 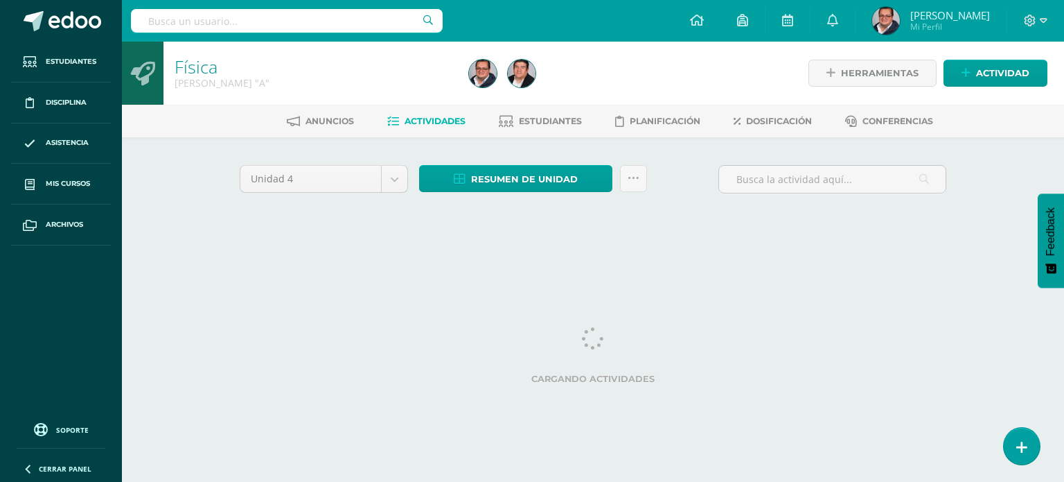 I want to click on span: Mi Perfil, so click(x=950, y=26).